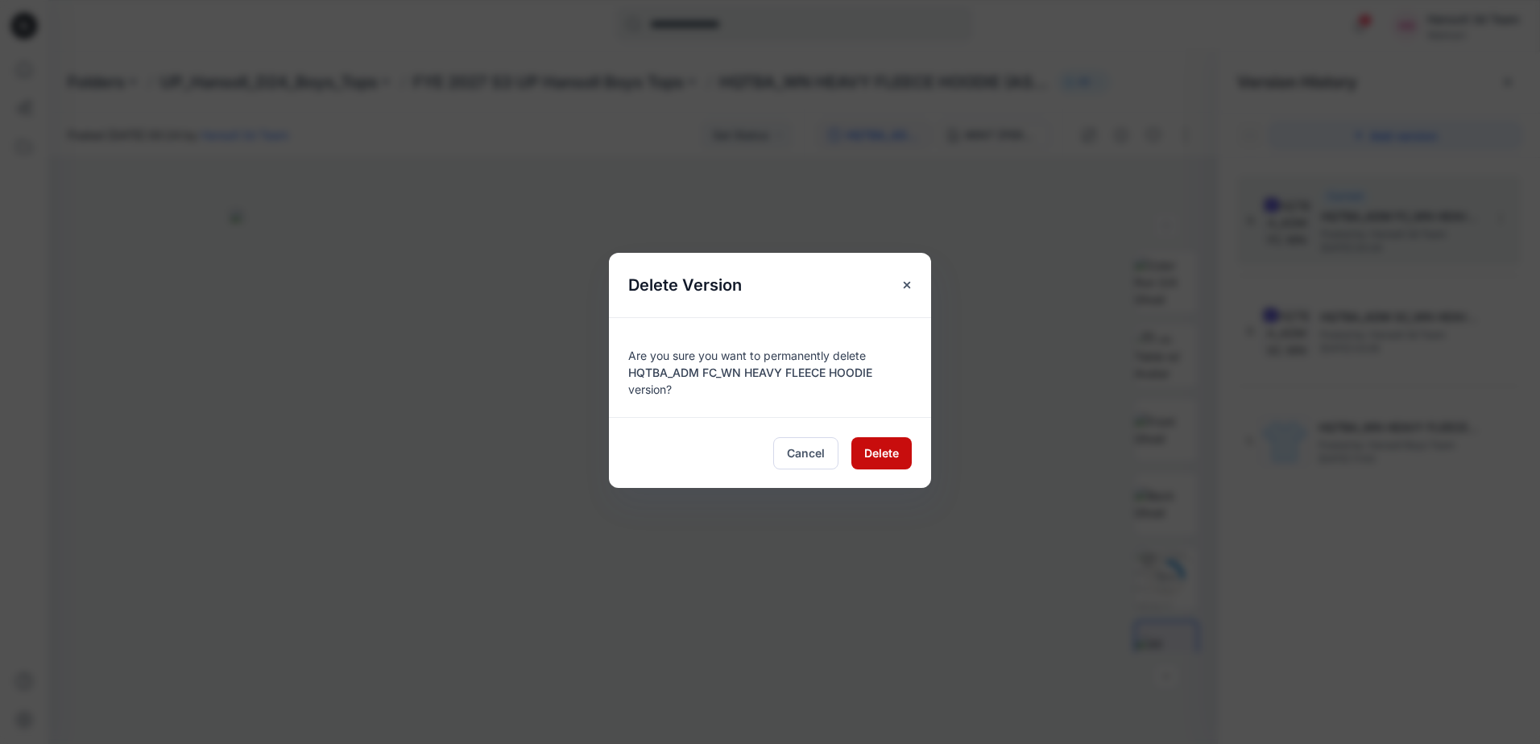 This screenshot has width=1540, height=744. I want to click on div: Are you sure you want to permanently delete version?, so click(770, 367).